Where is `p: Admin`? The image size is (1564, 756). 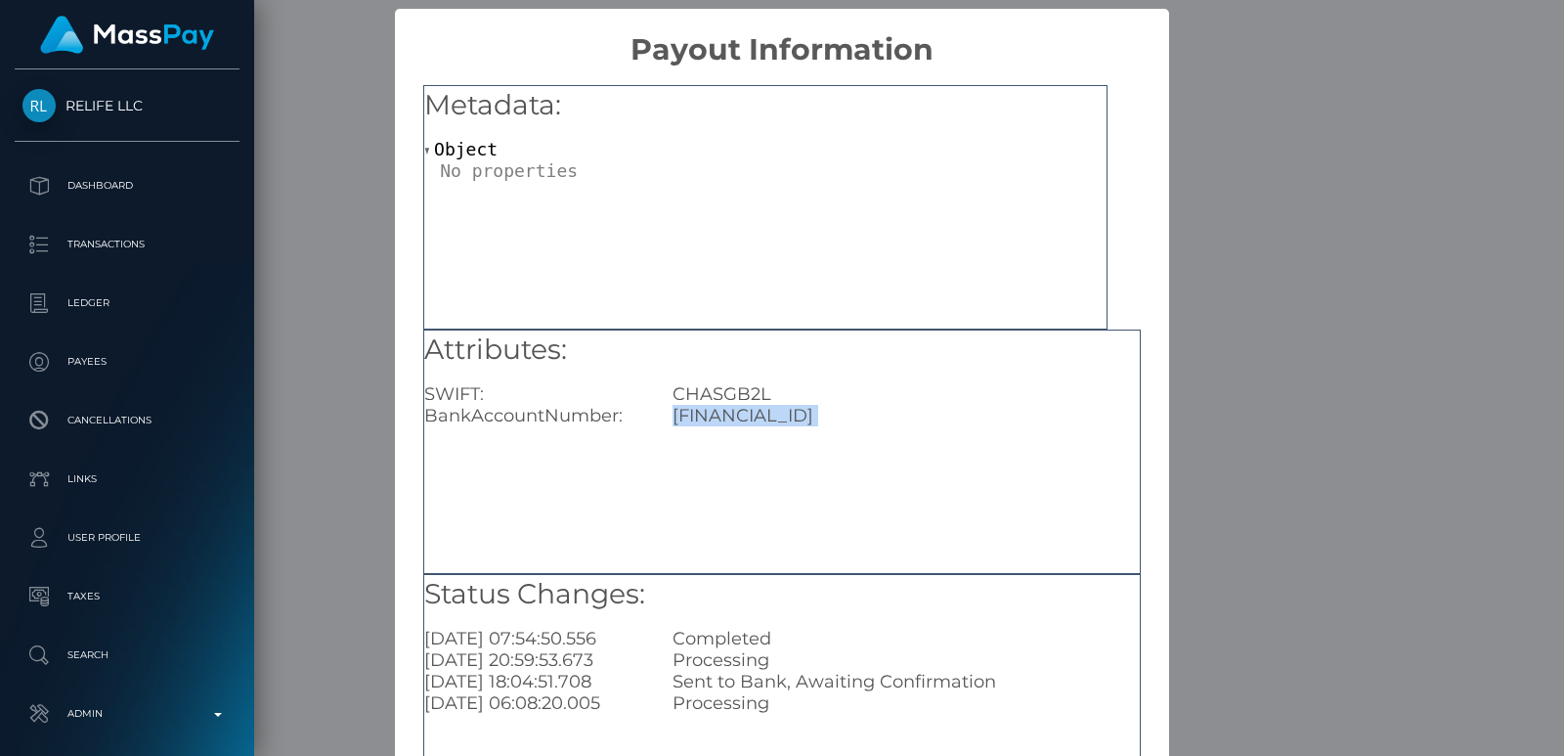 p: Admin is located at coordinates (127, 714).